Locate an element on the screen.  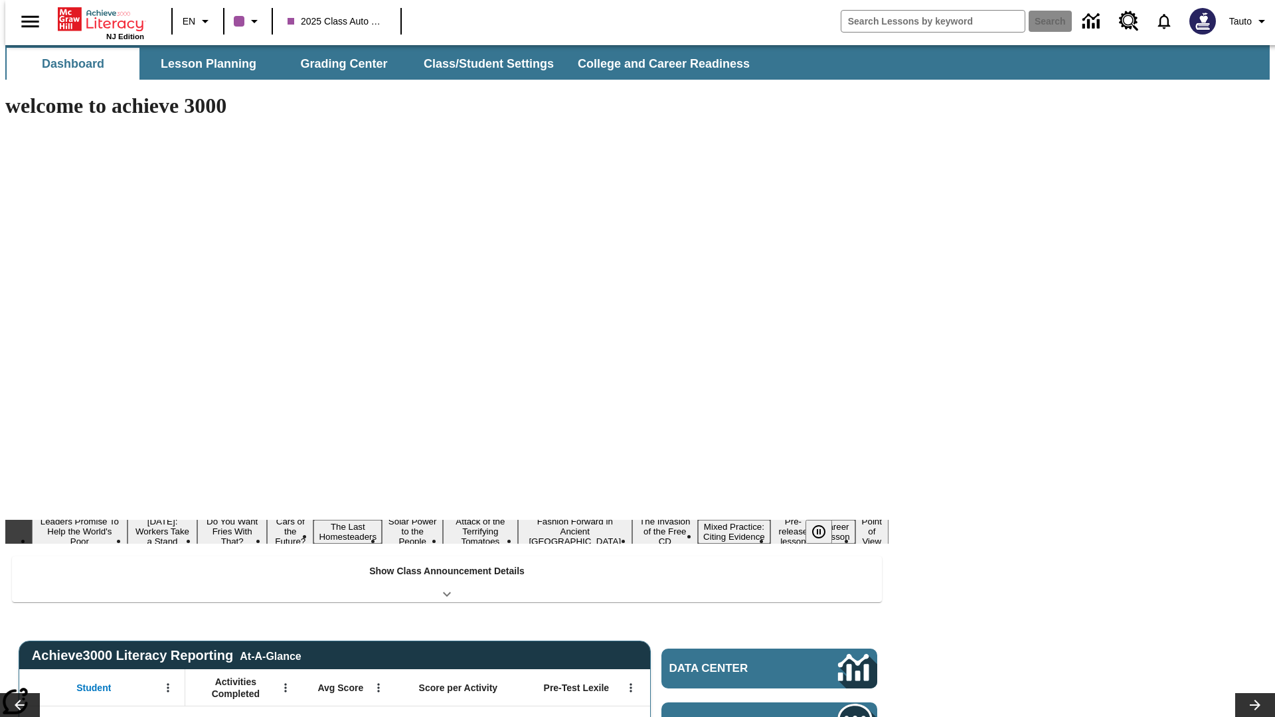
button: Slide 8 Fashion Forward in Ancient Rome is located at coordinates (575, 531).